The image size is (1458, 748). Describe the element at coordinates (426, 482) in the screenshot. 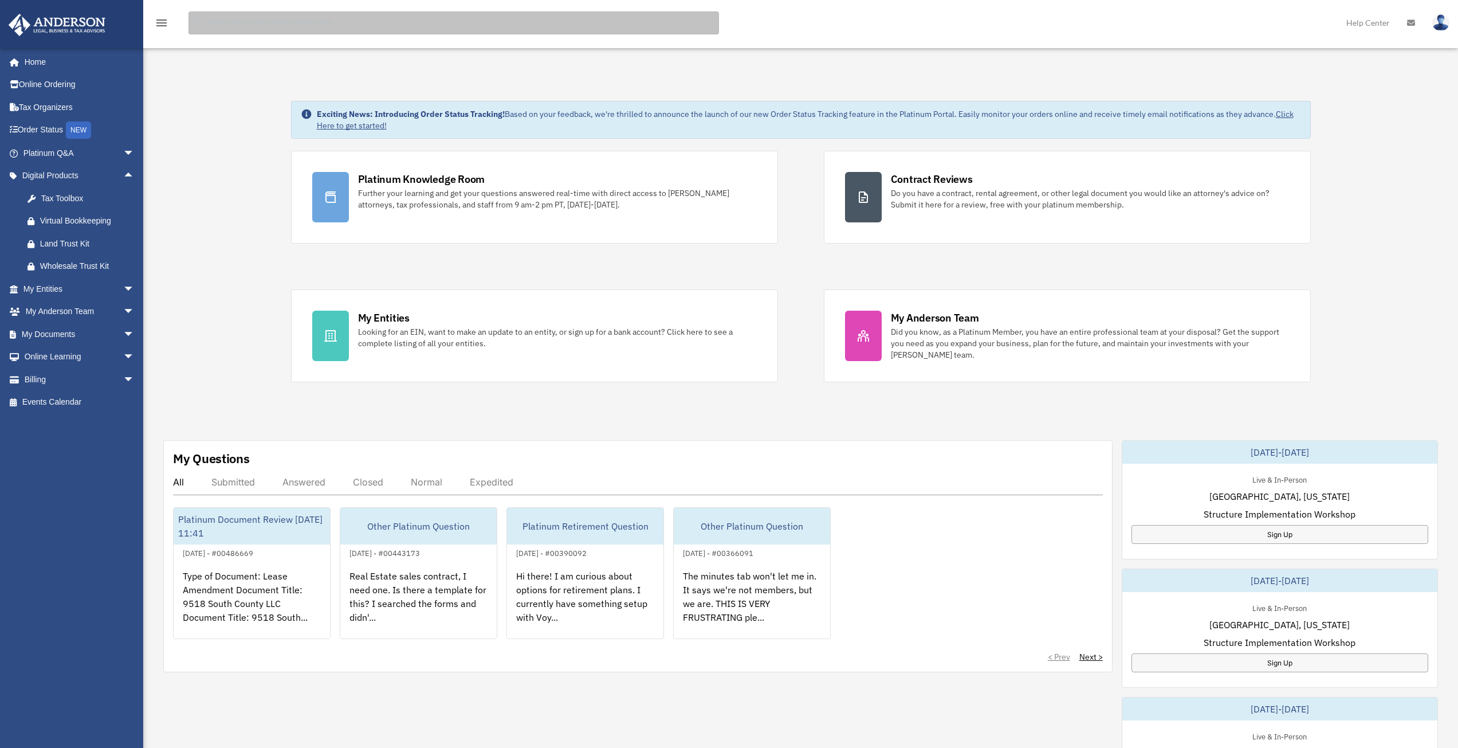

I see `div: Normal` at that location.